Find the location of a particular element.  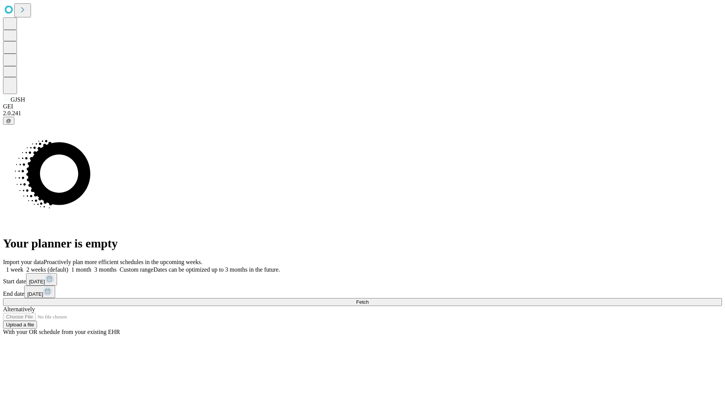

span: With your OR schedule from your existing EHR is located at coordinates (62, 331).